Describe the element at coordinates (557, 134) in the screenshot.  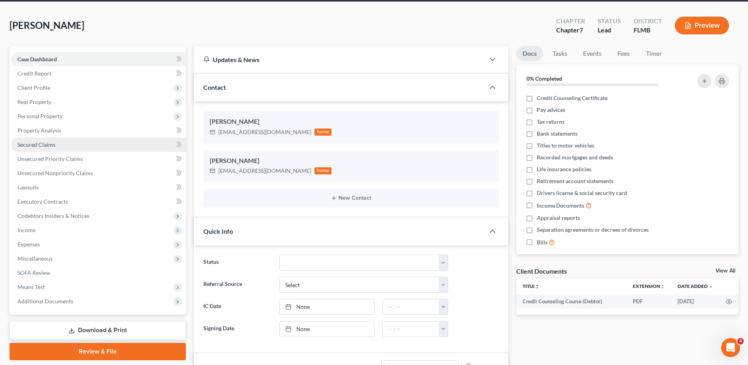
I see `span: Bank statements` at that location.